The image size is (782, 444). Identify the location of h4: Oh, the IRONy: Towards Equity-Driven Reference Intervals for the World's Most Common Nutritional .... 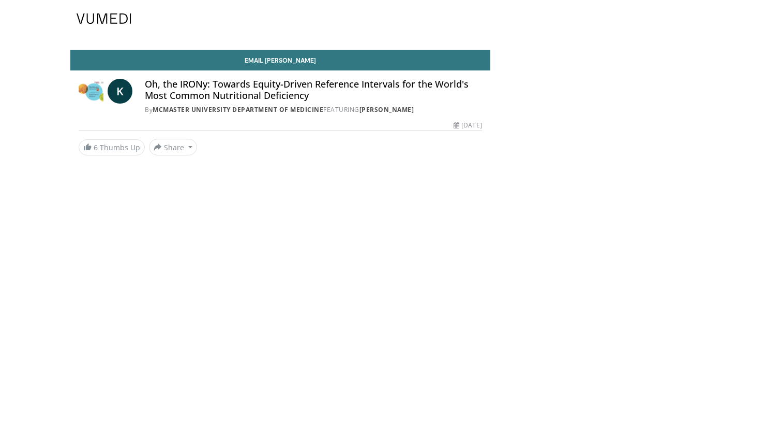
(314, 90).